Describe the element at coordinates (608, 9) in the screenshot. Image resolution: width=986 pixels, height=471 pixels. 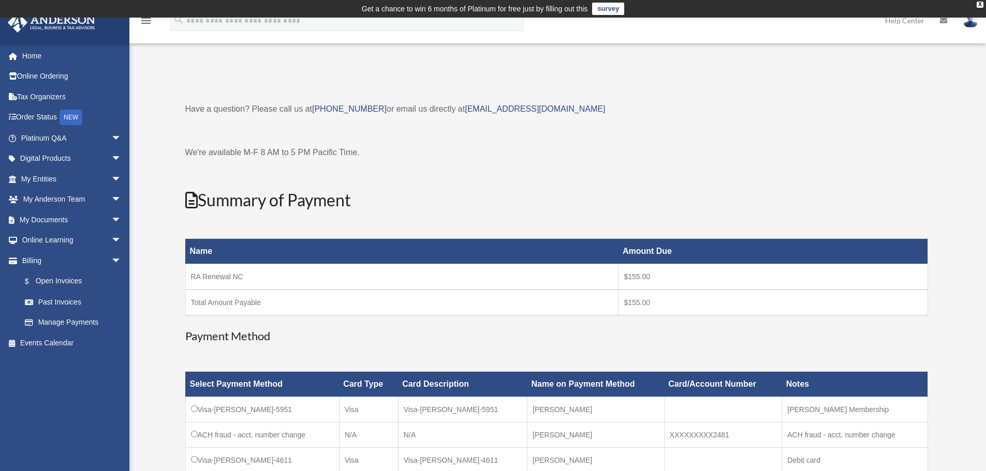
I see `a: survey` at that location.